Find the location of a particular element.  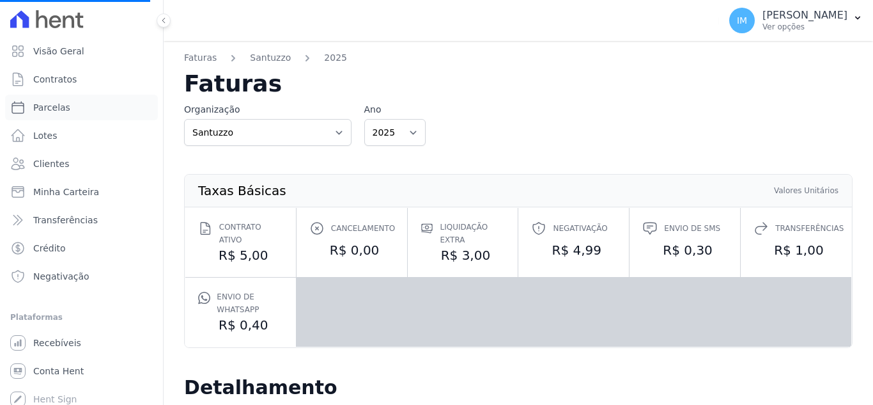

nav: Breadcrumb is located at coordinates (518, 61).